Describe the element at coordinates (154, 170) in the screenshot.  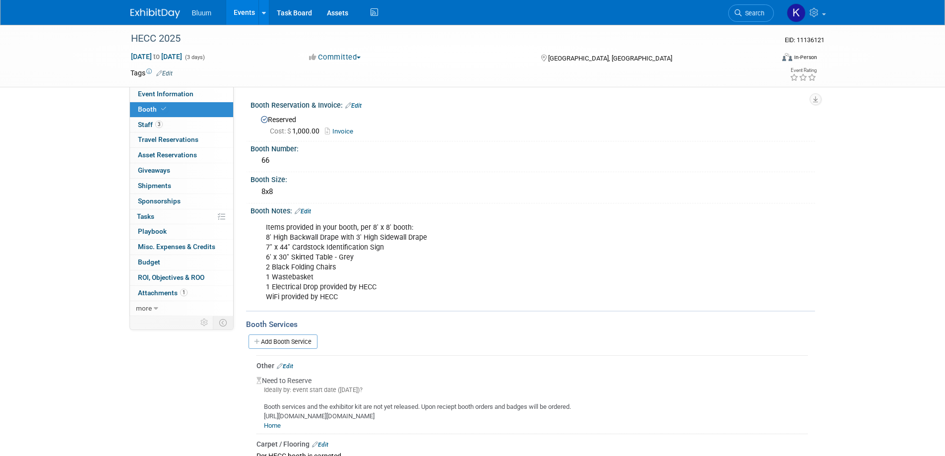
I see `span: Giveaways` at that location.